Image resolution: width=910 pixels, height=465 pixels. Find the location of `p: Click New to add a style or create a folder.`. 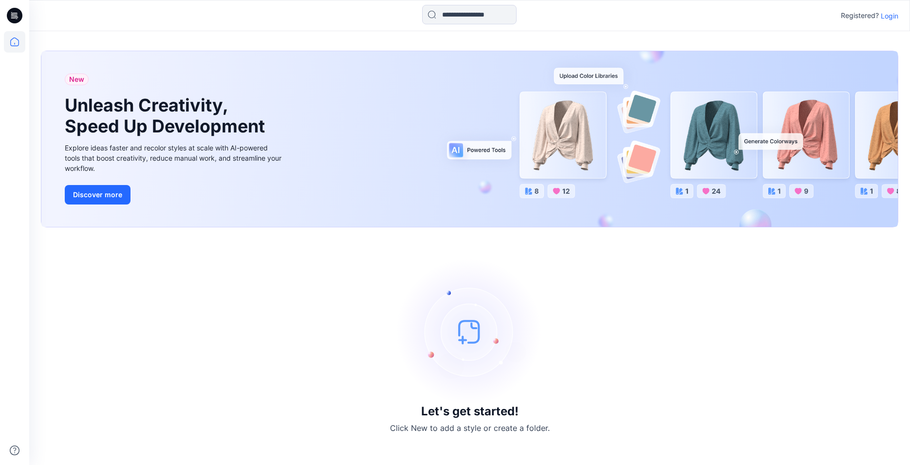

p: Click New to add a style or create a folder. is located at coordinates (470, 428).